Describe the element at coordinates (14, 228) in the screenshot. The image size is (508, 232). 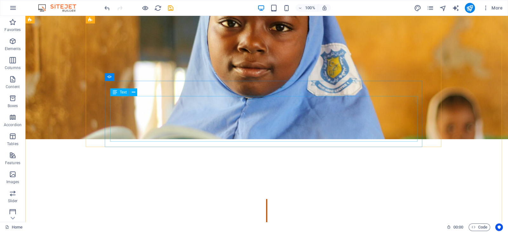
I see `a: Click to cancel selection. Double-click to open Pages` at that location.